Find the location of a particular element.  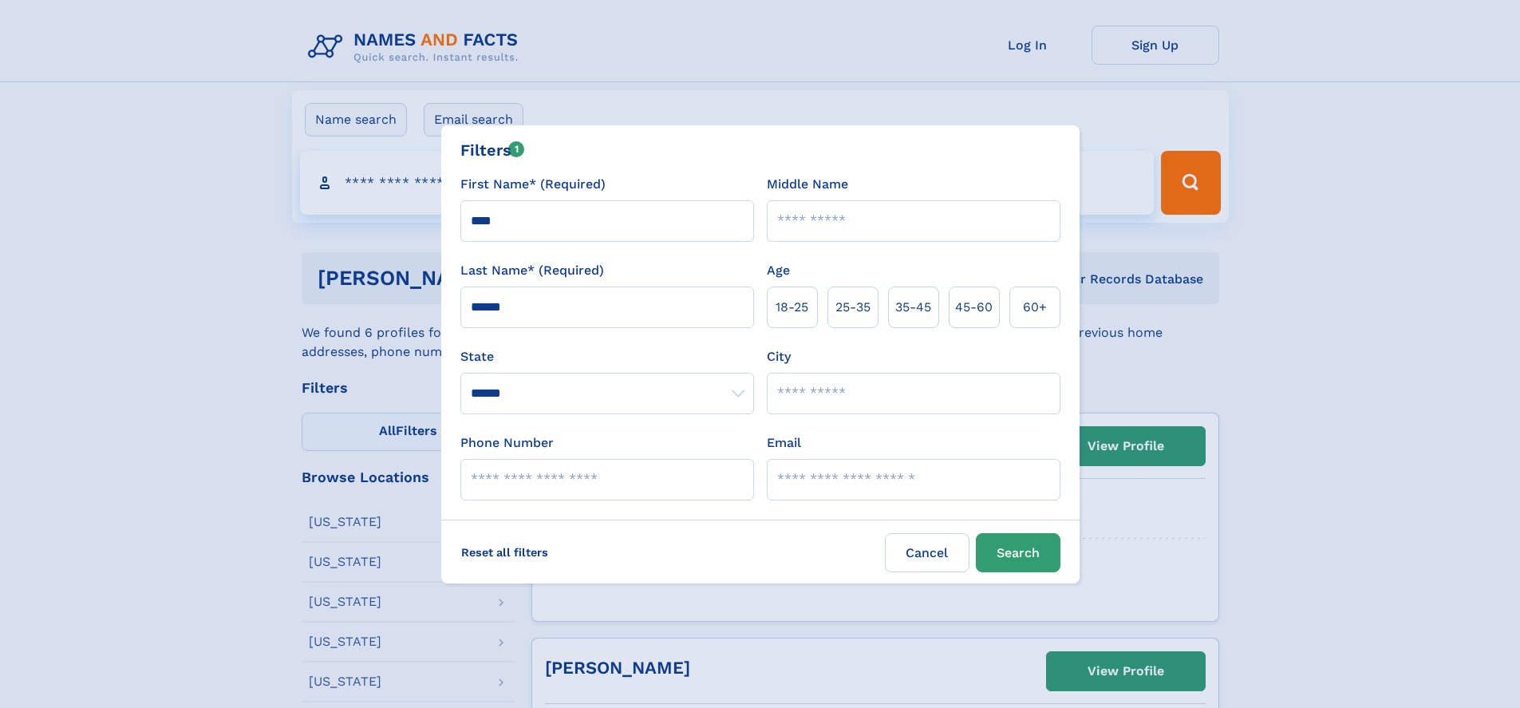

span: 35‑45 is located at coordinates (913, 307).